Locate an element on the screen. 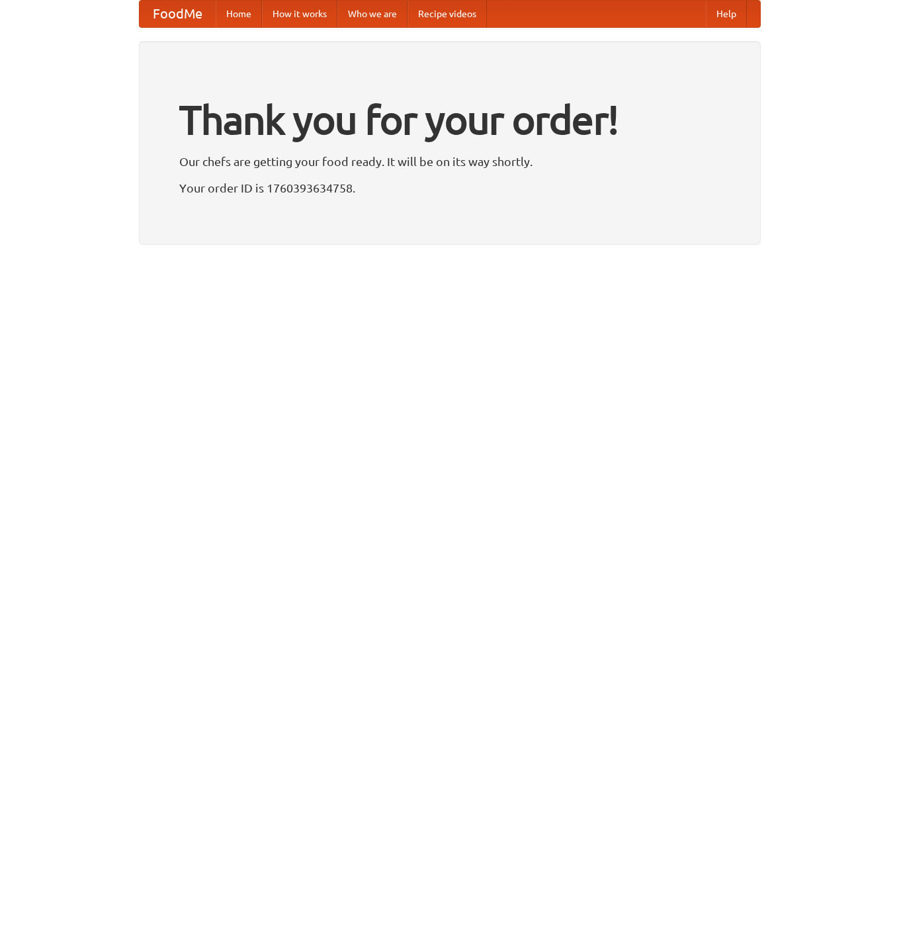 The image size is (899, 936). p: Our chefs are getting your food ready. It will be on its way shortly. is located at coordinates (450, 161).